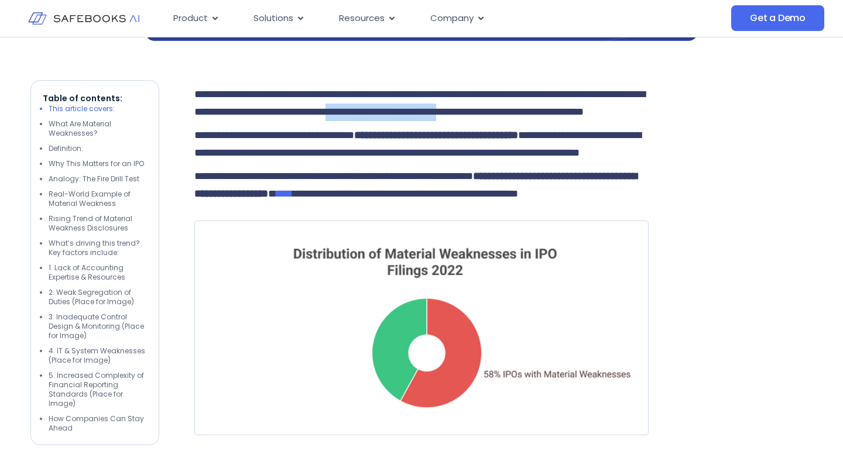 This screenshot has height=475, width=843. I want to click on li: Real-World Example of Material Weakness, so click(98, 199).